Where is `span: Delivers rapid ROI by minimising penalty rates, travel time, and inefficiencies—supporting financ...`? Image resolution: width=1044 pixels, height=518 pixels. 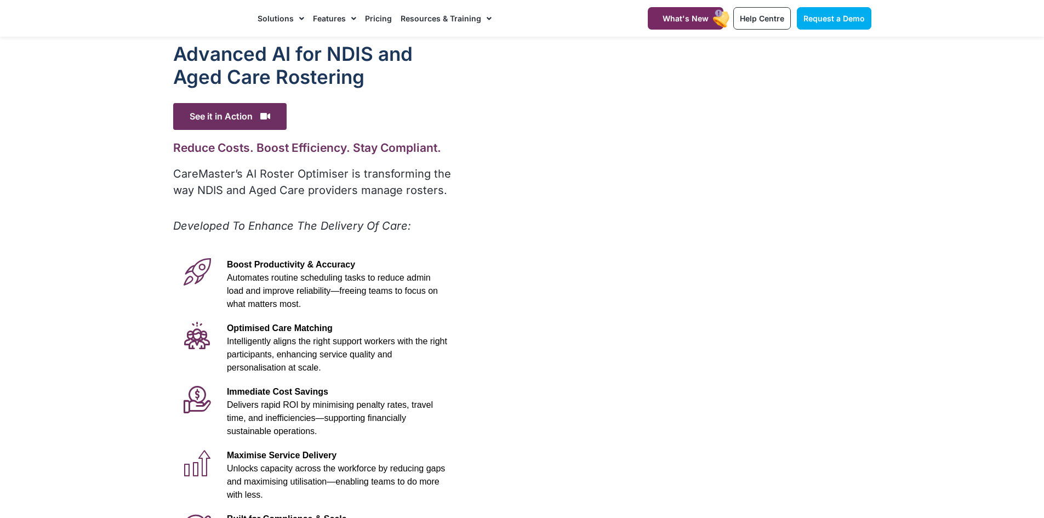 span: Delivers rapid ROI by minimising penalty rates, travel time, and inefficiencies—supporting financ... is located at coordinates (330, 418).